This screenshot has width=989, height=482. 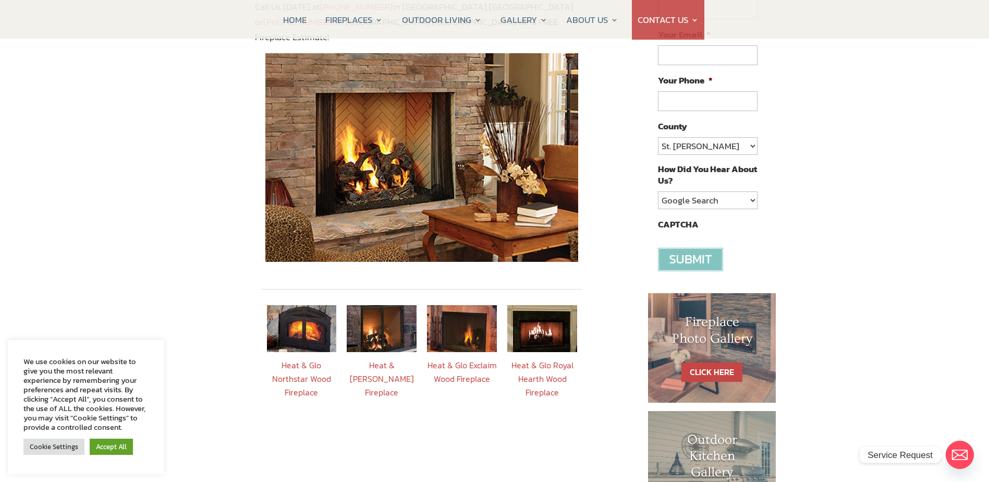 I want to click on img: HNG_woodFP_North-Star_195x177, so click(x=302, y=328).